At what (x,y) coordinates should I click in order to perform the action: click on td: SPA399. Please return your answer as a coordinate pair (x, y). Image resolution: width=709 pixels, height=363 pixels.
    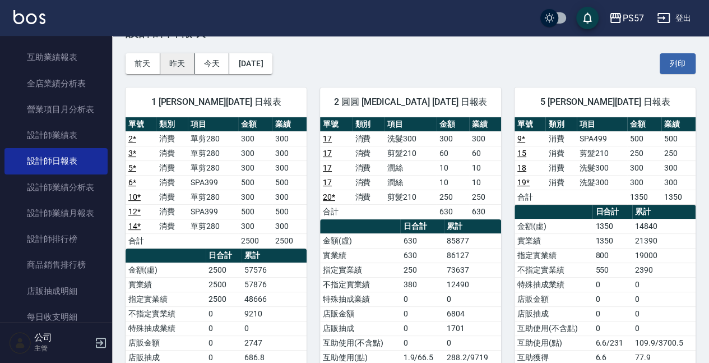
    Looking at the image, I should click on (213, 211).